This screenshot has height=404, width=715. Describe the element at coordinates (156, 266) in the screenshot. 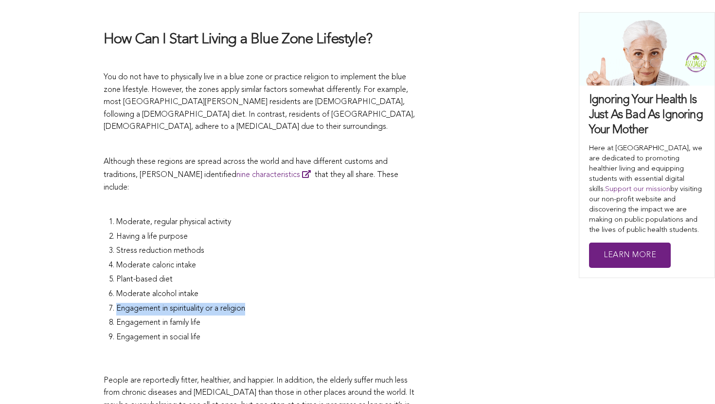

I see `span: Moderate caloric intake` at that location.